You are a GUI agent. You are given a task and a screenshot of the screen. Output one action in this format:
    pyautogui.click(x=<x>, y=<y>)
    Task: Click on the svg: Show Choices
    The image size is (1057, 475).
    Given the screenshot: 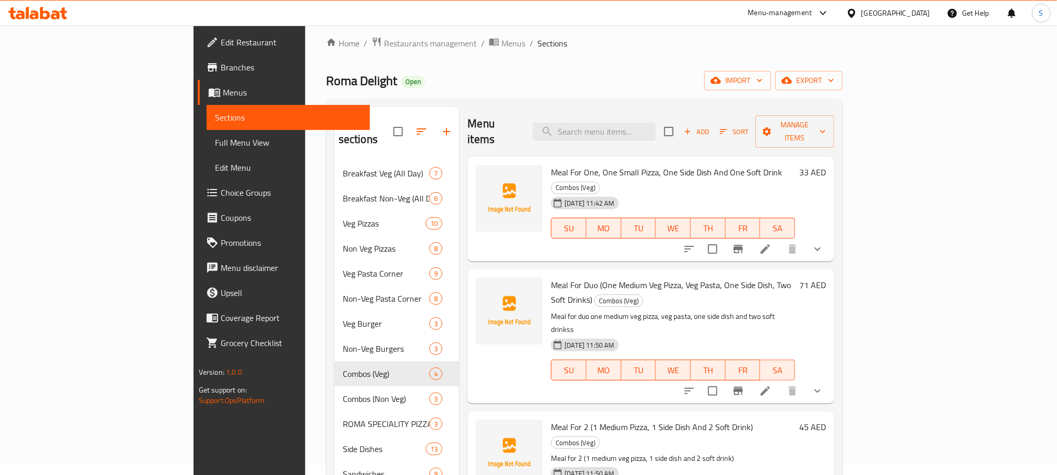 What is the action you would take?
    pyautogui.click(x=818, y=391)
    